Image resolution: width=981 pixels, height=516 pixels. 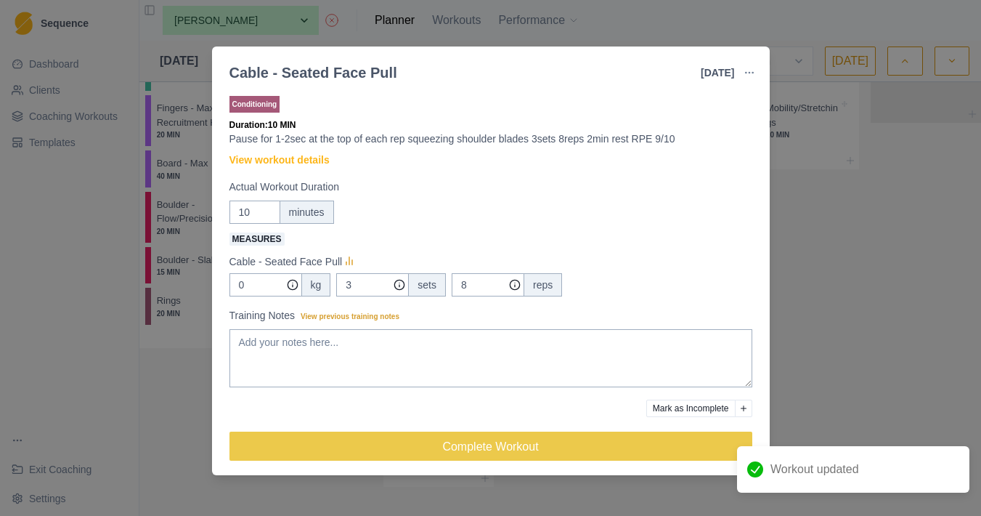 I want to click on div: kg, so click(x=316, y=285).